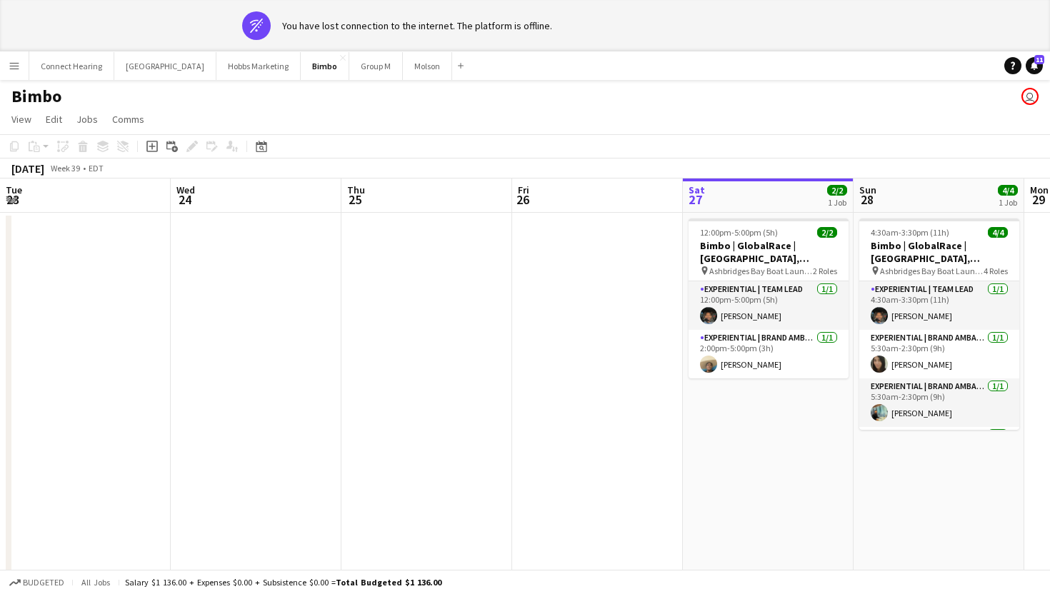 The height and width of the screenshot is (594, 1050). What do you see at coordinates (355, 199) in the screenshot?
I see `span: 25` at bounding box center [355, 199].